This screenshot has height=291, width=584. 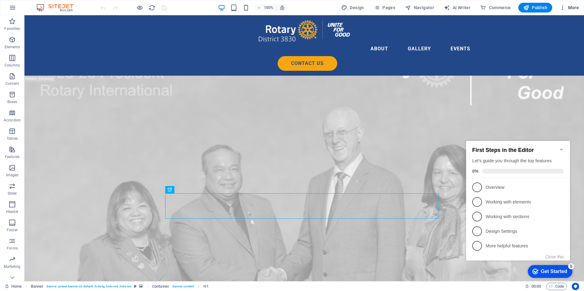 What do you see at coordinates (533, 287) in the screenshot?
I see `h6: Session time` at bounding box center [533, 287].